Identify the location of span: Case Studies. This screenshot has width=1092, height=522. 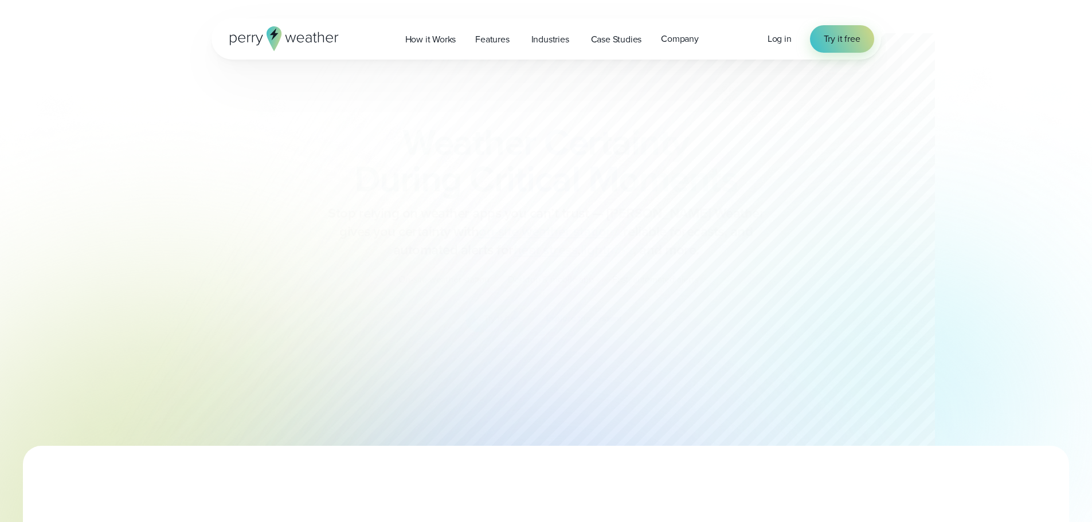
(616, 40).